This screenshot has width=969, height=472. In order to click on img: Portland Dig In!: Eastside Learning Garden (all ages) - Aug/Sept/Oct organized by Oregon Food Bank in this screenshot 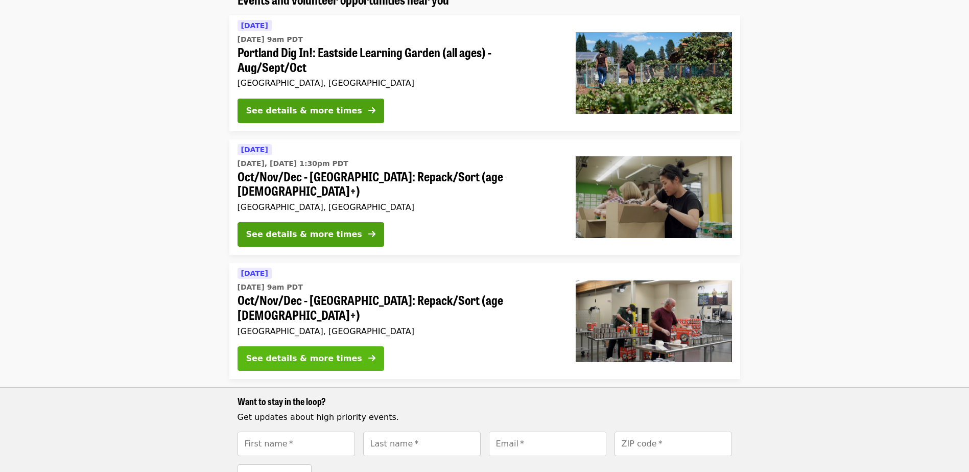, I will do `click(654, 73)`.